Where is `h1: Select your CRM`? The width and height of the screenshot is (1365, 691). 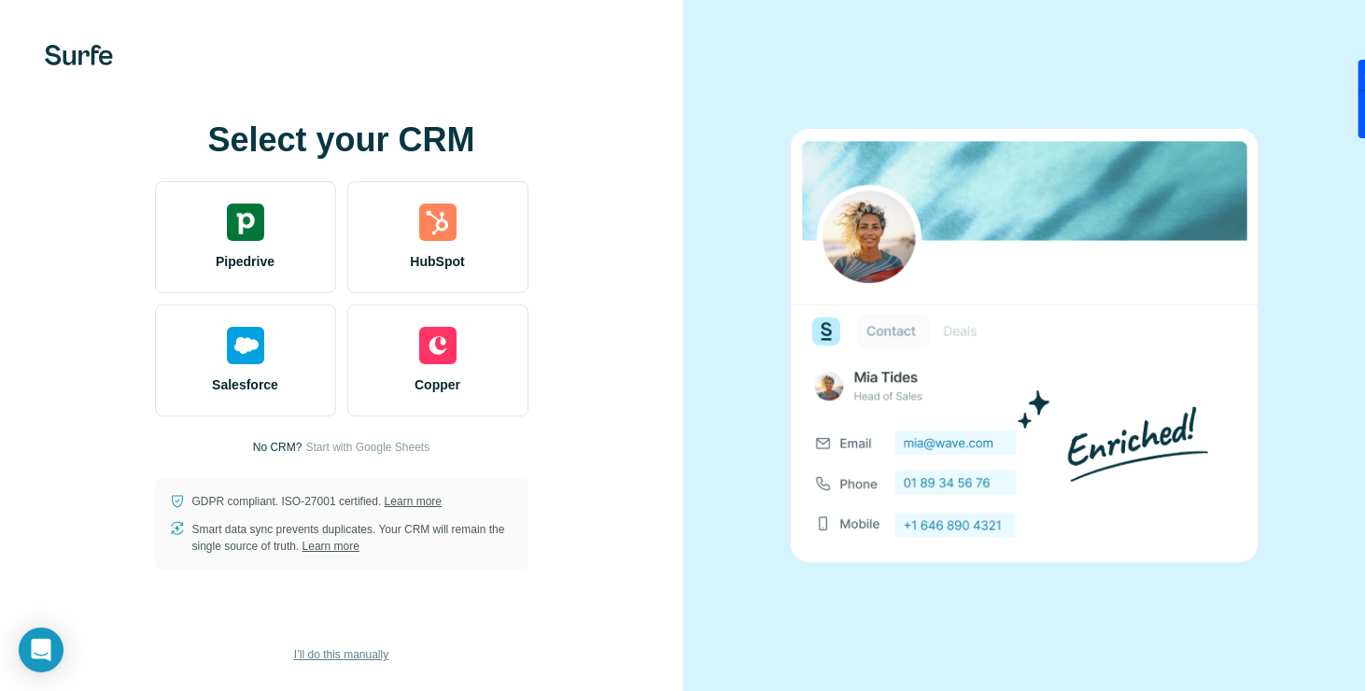
h1: Select your CRM is located at coordinates (342, 140).